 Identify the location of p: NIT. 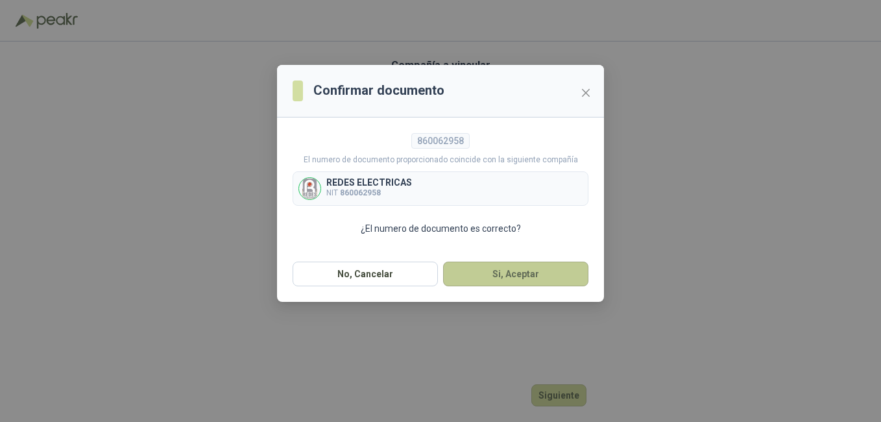
(369, 193).